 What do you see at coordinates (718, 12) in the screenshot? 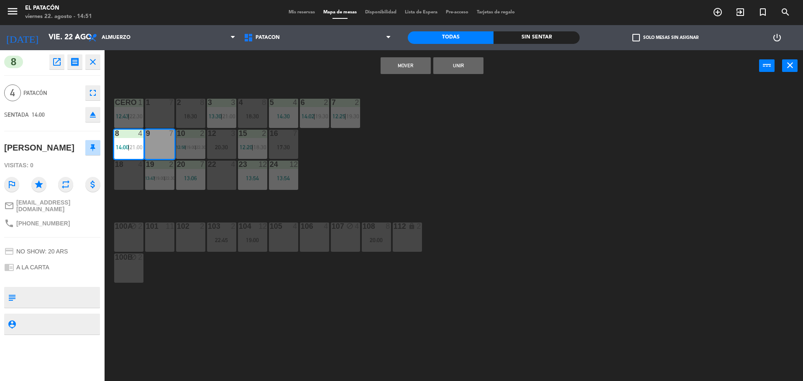
I see `i: add_circle_outline` at bounding box center [718, 12].